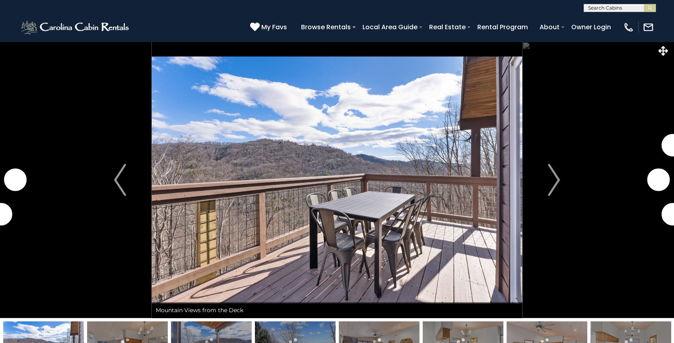 This screenshot has width=674, height=343. What do you see at coordinates (628, 27) in the screenshot?
I see `img: phone-regular-white.png` at bounding box center [628, 27].